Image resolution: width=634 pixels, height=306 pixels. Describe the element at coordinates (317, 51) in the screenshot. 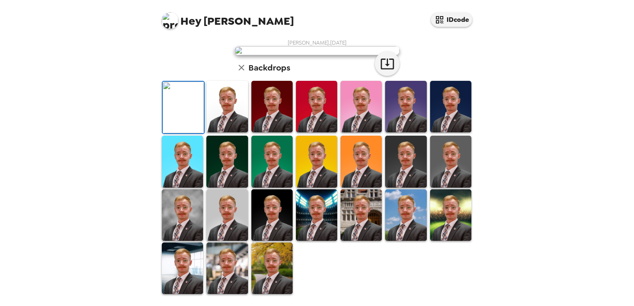

I see `img: user` at that location.